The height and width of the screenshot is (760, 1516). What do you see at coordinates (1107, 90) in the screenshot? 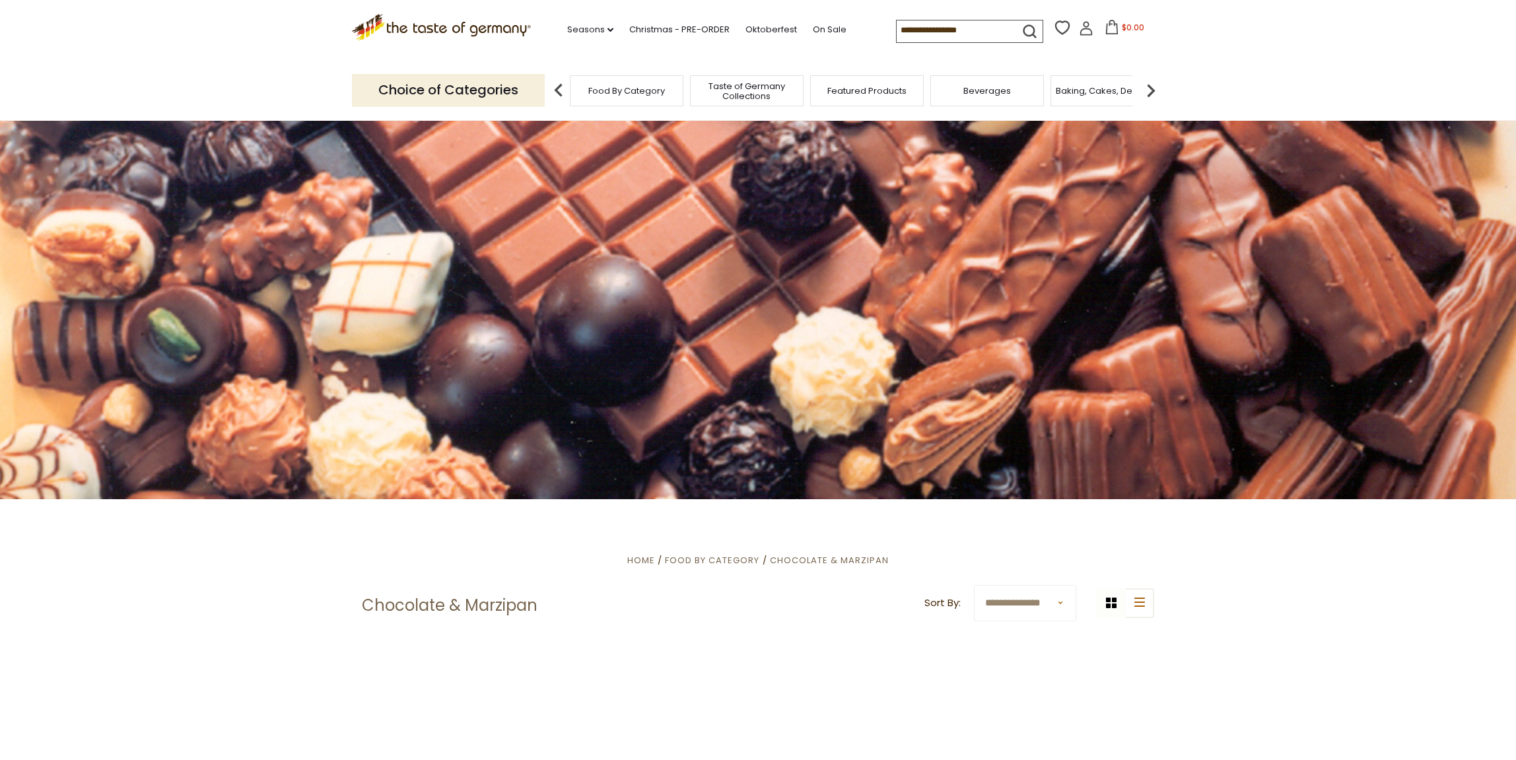
I see `span: Baking, Cakes, Desserts` at bounding box center [1107, 90].